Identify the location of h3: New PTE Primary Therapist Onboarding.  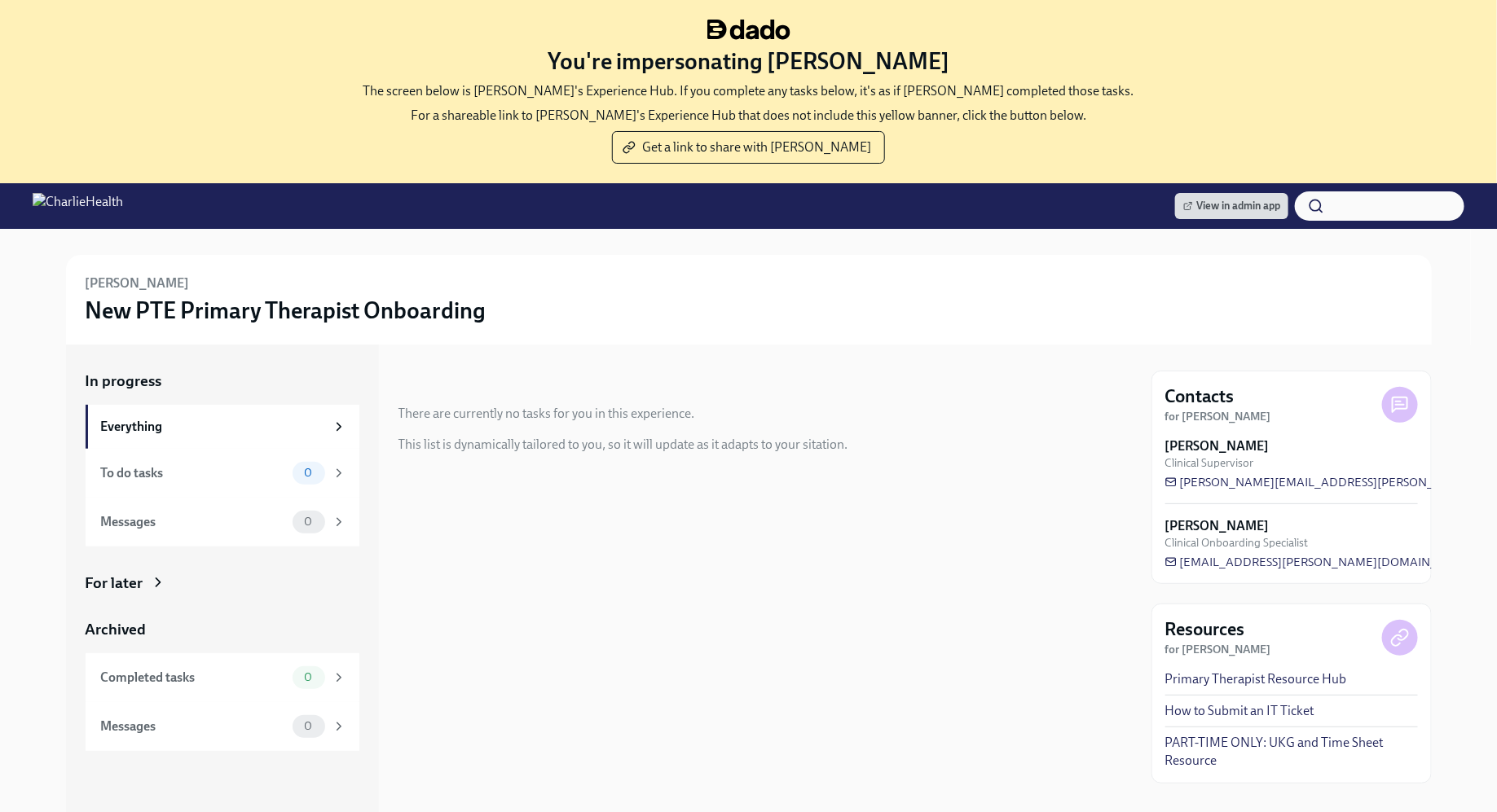
(286, 310).